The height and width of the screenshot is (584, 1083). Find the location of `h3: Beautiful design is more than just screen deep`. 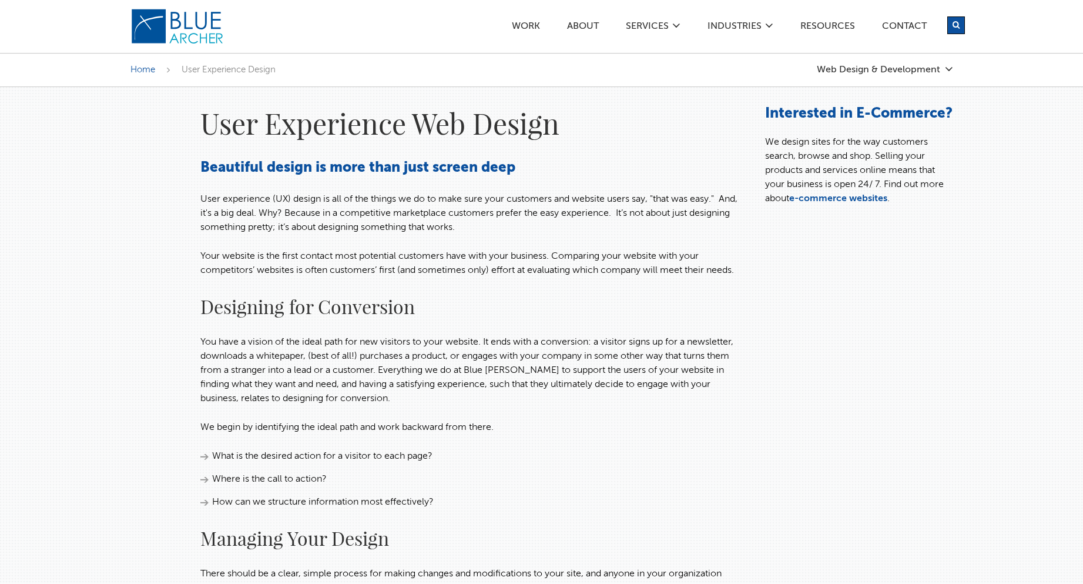

h3: Beautiful design is more than just screen deep is located at coordinates (471, 168).